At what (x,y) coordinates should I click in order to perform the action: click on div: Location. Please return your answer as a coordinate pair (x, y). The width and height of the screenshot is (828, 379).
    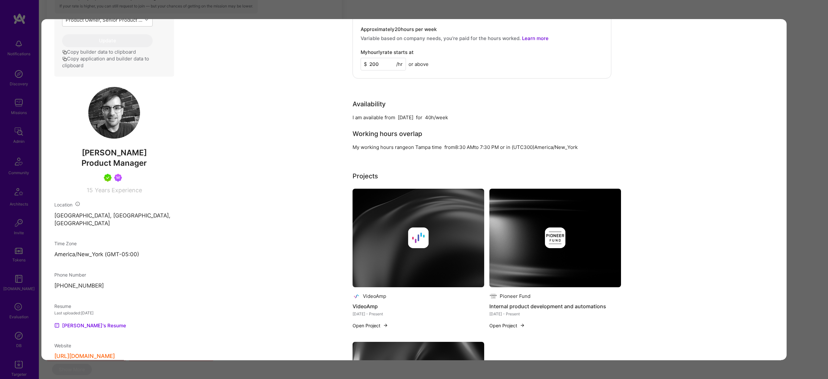
    Looking at the image, I should click on (114, 205).